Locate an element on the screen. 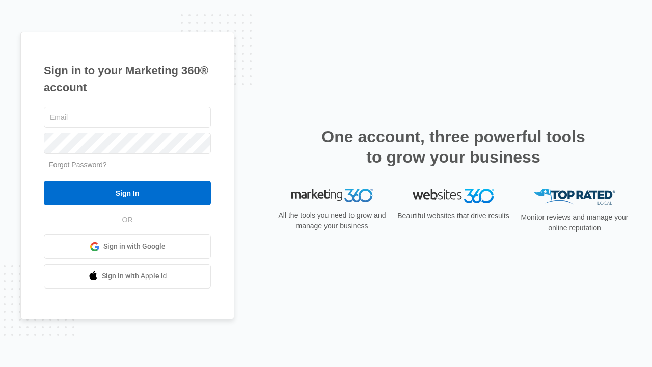 This screenshot has width=652, height=367. img: Websites 360 is located at coordinates (453, 196).